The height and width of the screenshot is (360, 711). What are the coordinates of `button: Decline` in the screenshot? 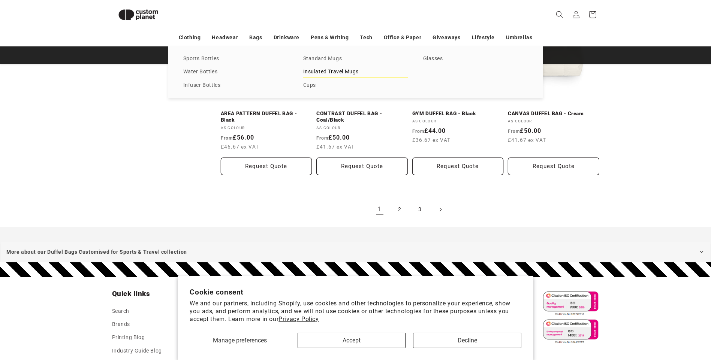 It's located at (467, 341).